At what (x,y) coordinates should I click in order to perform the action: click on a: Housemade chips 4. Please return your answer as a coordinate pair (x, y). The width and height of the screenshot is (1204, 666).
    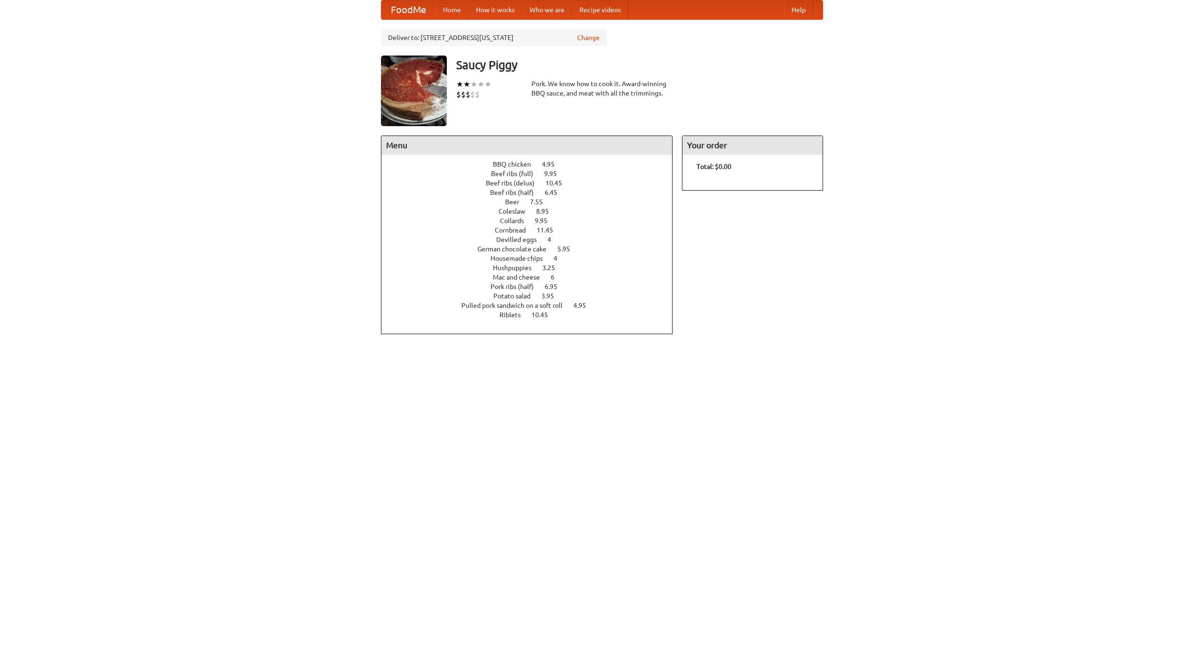
    Looking at the image, I should click on (533, 258).